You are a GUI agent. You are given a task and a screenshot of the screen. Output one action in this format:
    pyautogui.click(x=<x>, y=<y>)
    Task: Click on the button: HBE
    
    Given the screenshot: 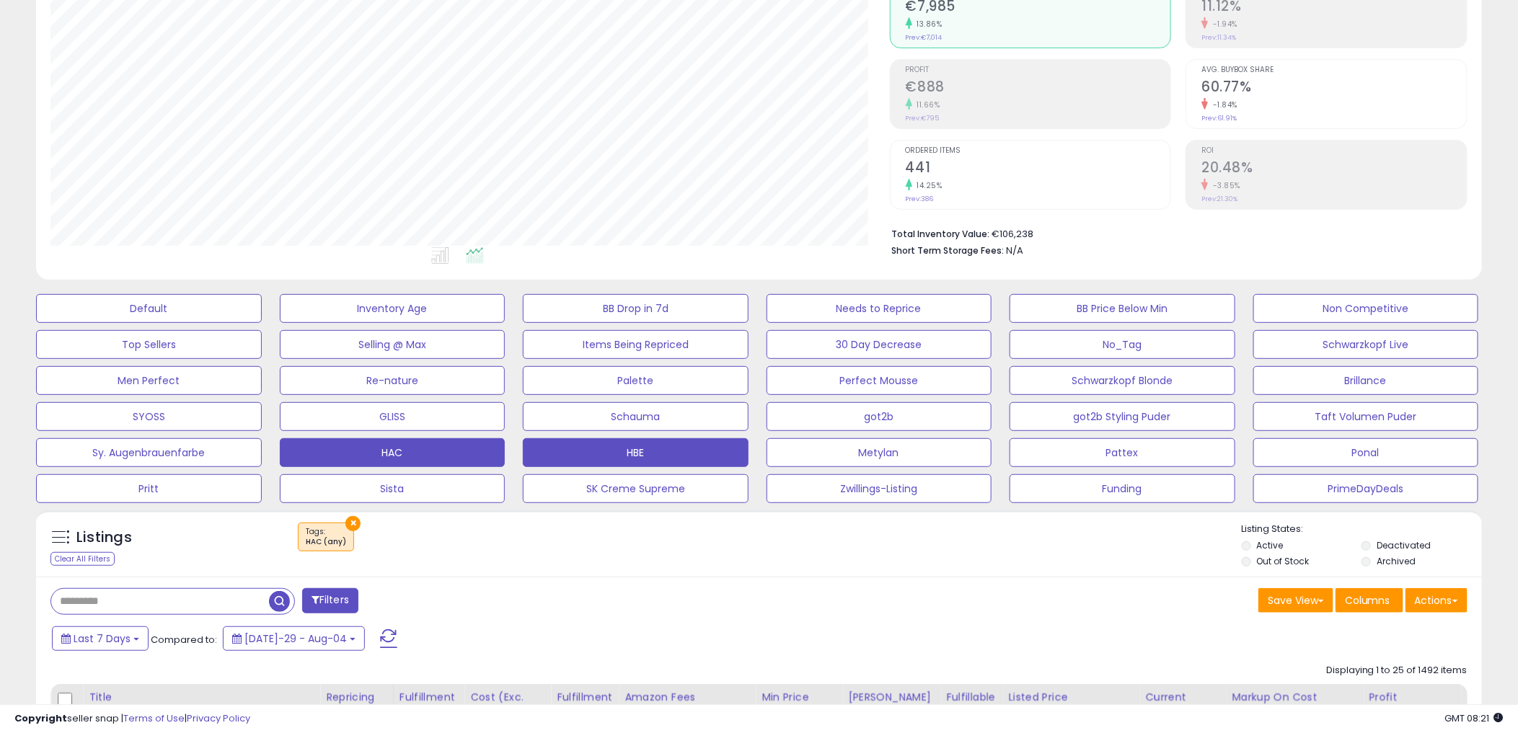 What is the action you would take?
    pyautogui.click(x=635, y=453)
    